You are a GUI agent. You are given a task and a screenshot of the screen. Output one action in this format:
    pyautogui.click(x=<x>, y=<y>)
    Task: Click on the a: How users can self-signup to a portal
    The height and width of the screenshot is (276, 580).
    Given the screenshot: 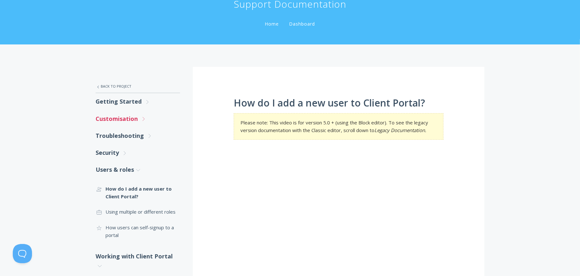 What is the action you would take?
    pyautogui.click(x=138, y=231)
    